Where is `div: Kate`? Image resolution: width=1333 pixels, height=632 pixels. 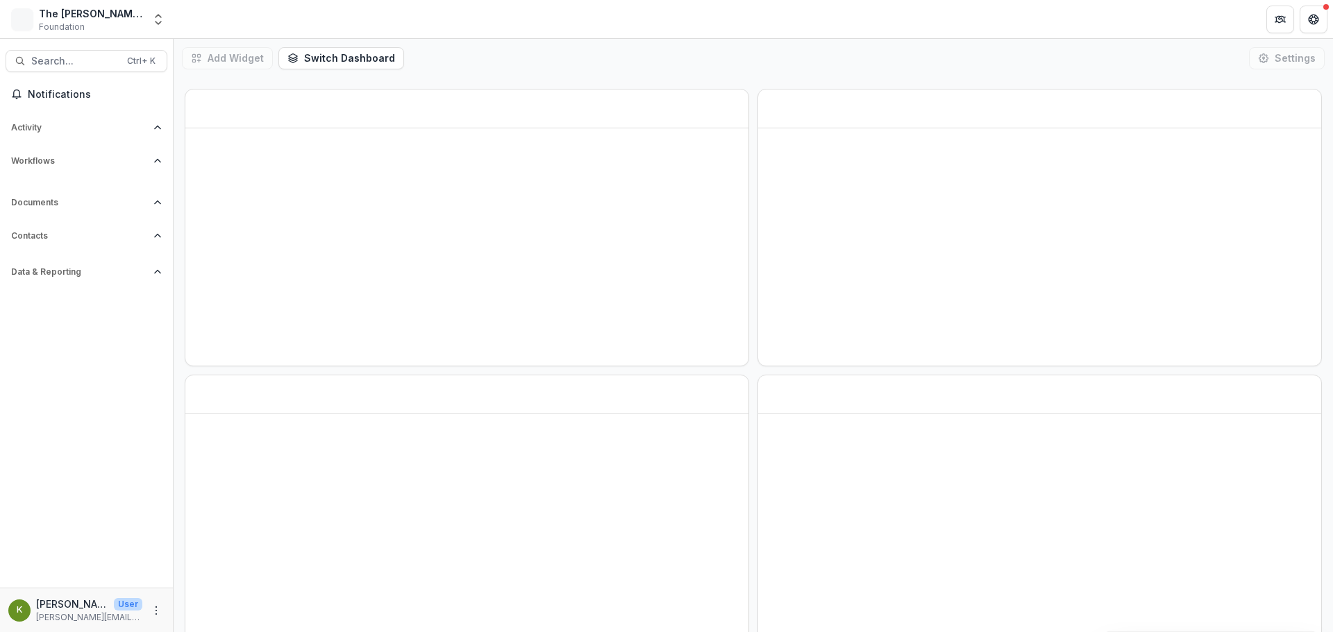 div: Kate is located at coordinates (19, 610).